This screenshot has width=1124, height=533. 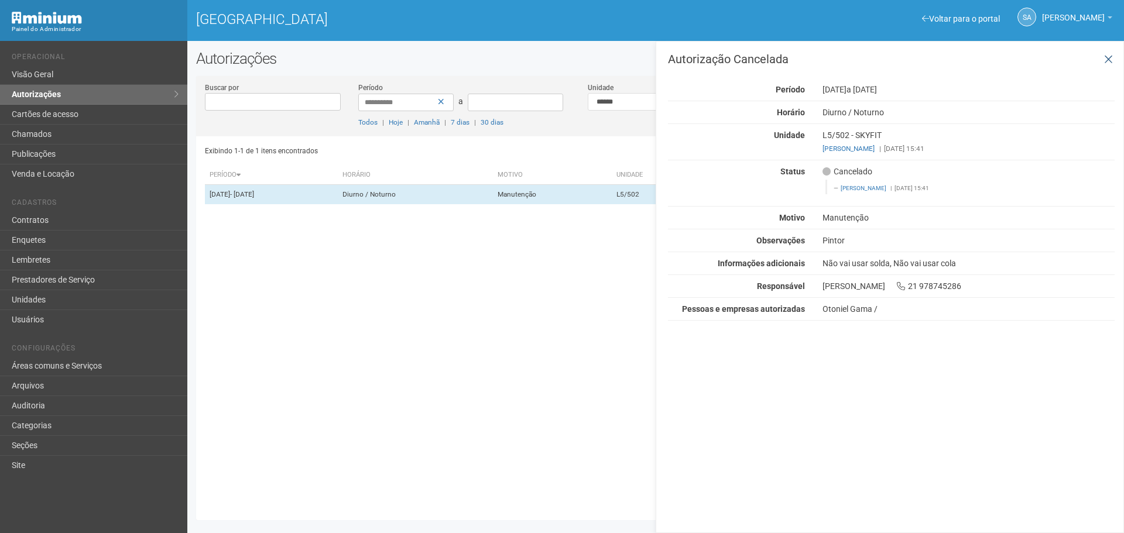 I want to click on li: Configurações, so click(x=95, y=350).